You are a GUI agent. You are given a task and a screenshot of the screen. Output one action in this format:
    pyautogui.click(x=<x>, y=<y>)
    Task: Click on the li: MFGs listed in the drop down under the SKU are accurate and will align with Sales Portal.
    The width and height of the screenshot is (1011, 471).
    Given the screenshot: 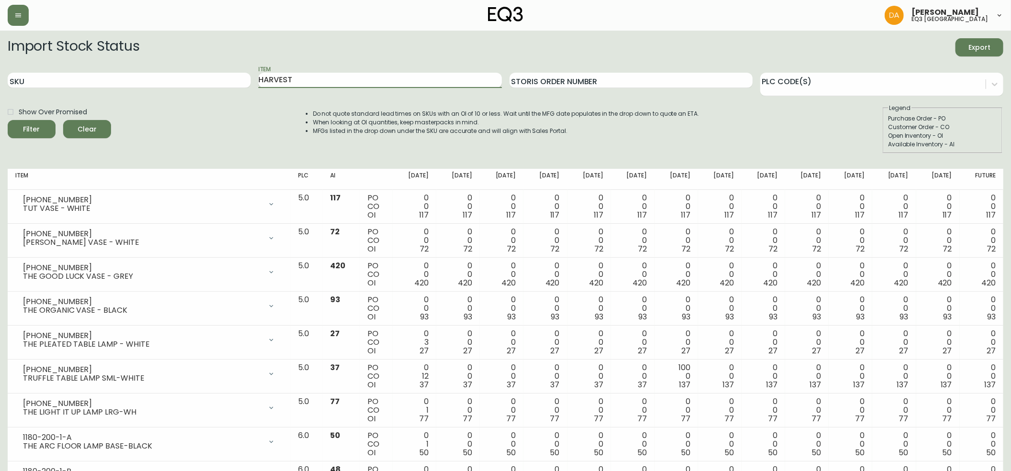 What is the action you would take?
    pyautogui.click(x=506, y=131)
    